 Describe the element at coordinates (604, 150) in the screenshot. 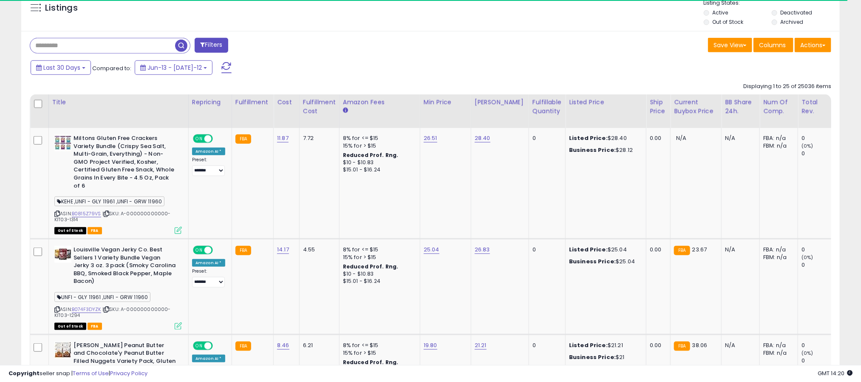

I see `div: $28.12` at that location.